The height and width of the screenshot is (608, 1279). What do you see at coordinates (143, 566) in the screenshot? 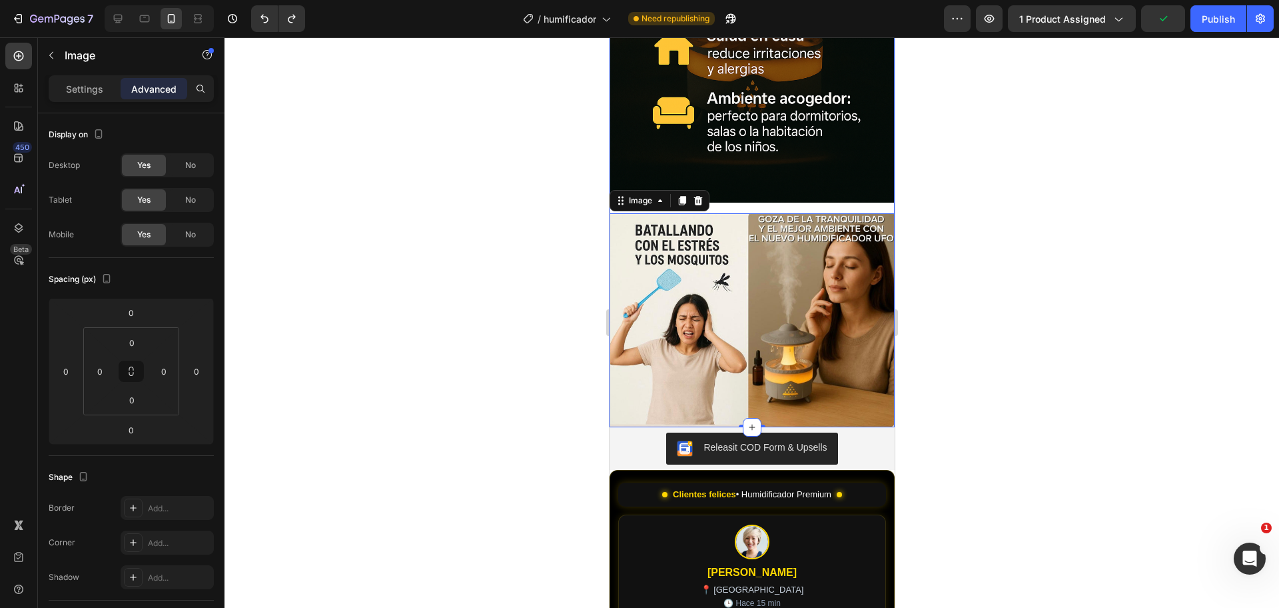
I see `div: 🕒 Hace 15 min` at bounding box center [143, 566].